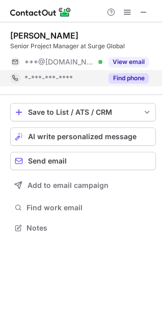 The height and width of the screenshot is (324, 162). What do you see at coordinates (83, 137) in the screenshot?
I see `button: AI write personalized message` at bounding box center [83, 137].